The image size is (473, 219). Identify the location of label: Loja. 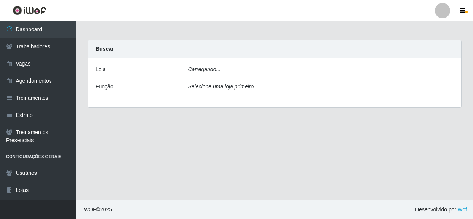
(101, 69).